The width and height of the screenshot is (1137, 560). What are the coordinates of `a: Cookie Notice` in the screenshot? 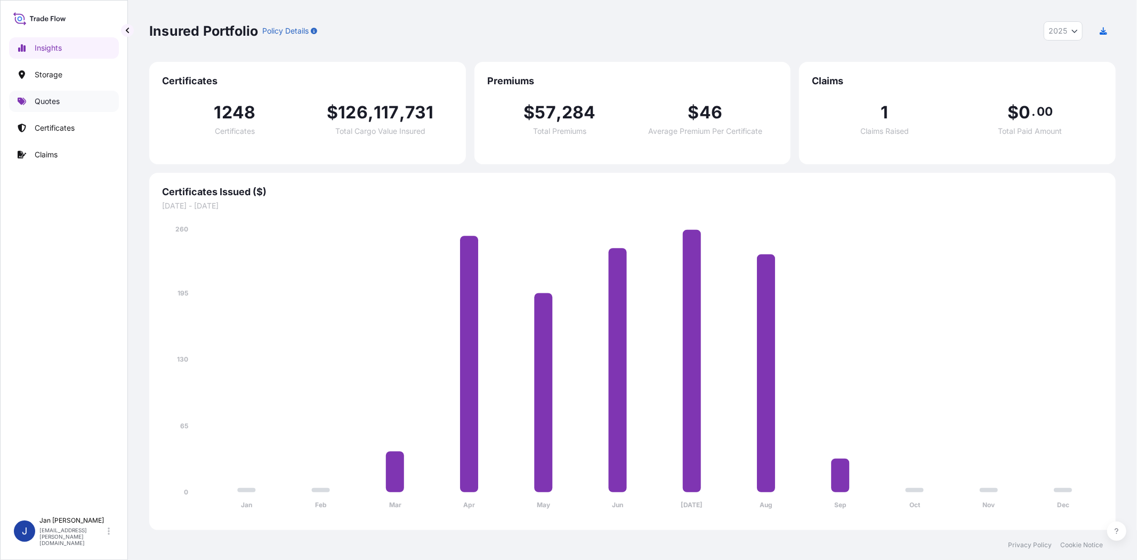 It's located at (1081, 545).